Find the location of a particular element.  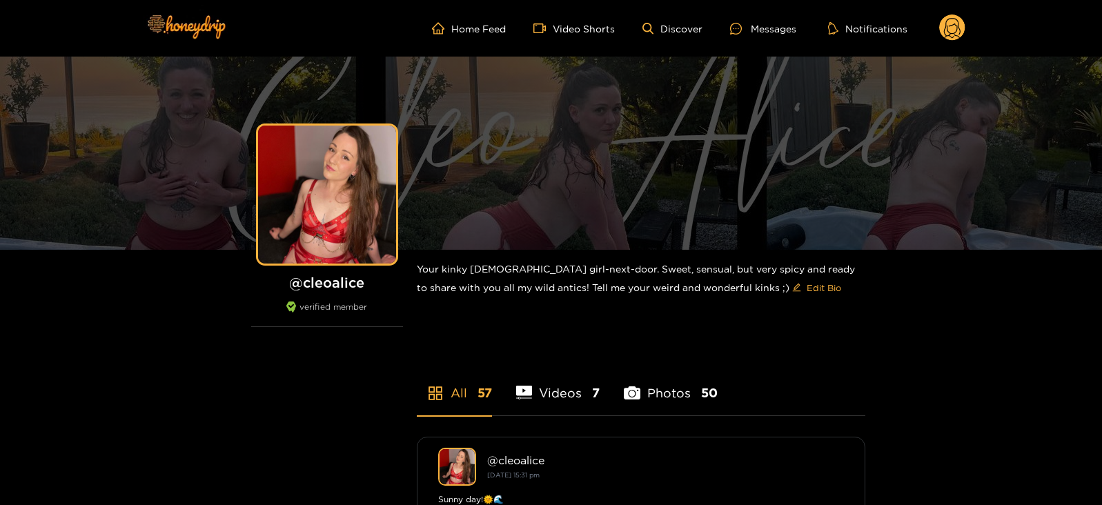

span: 57 is located at coordinates (484, 393).